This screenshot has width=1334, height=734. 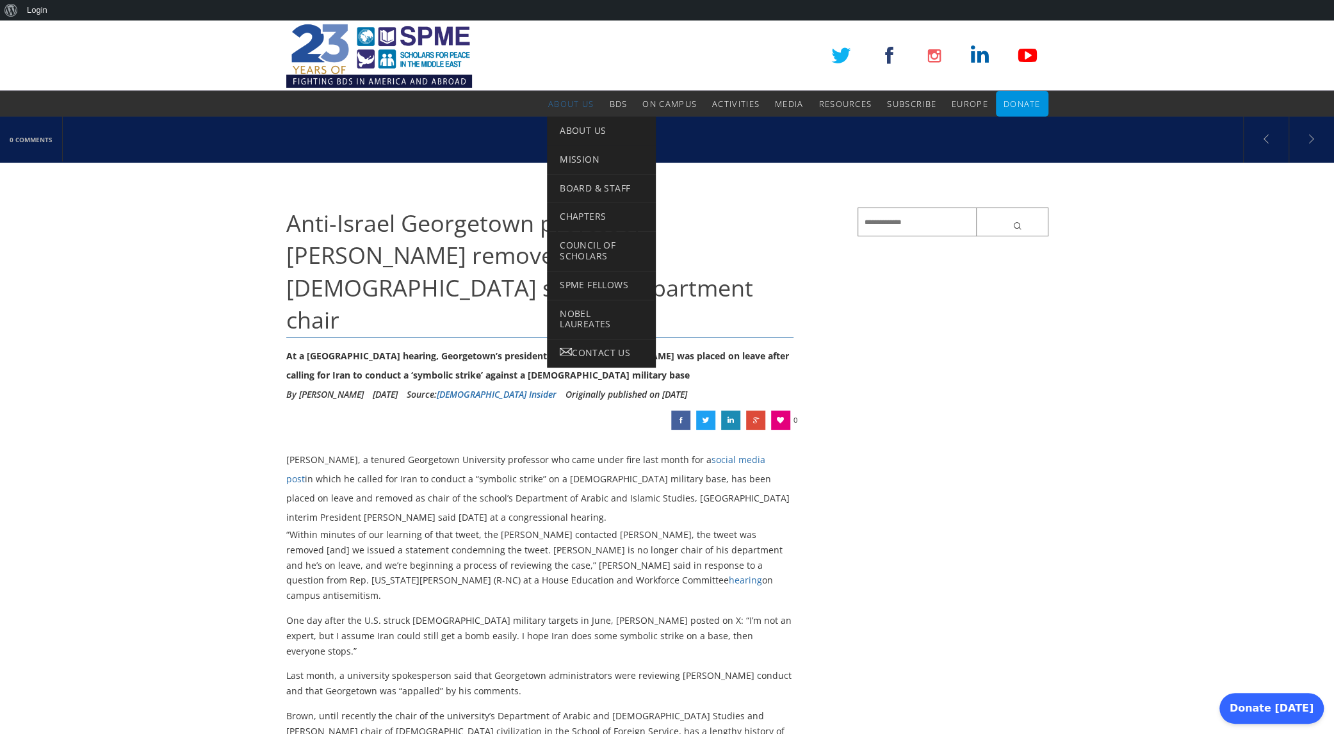 I want to click on span: BDS, so click(x=618, y=104).